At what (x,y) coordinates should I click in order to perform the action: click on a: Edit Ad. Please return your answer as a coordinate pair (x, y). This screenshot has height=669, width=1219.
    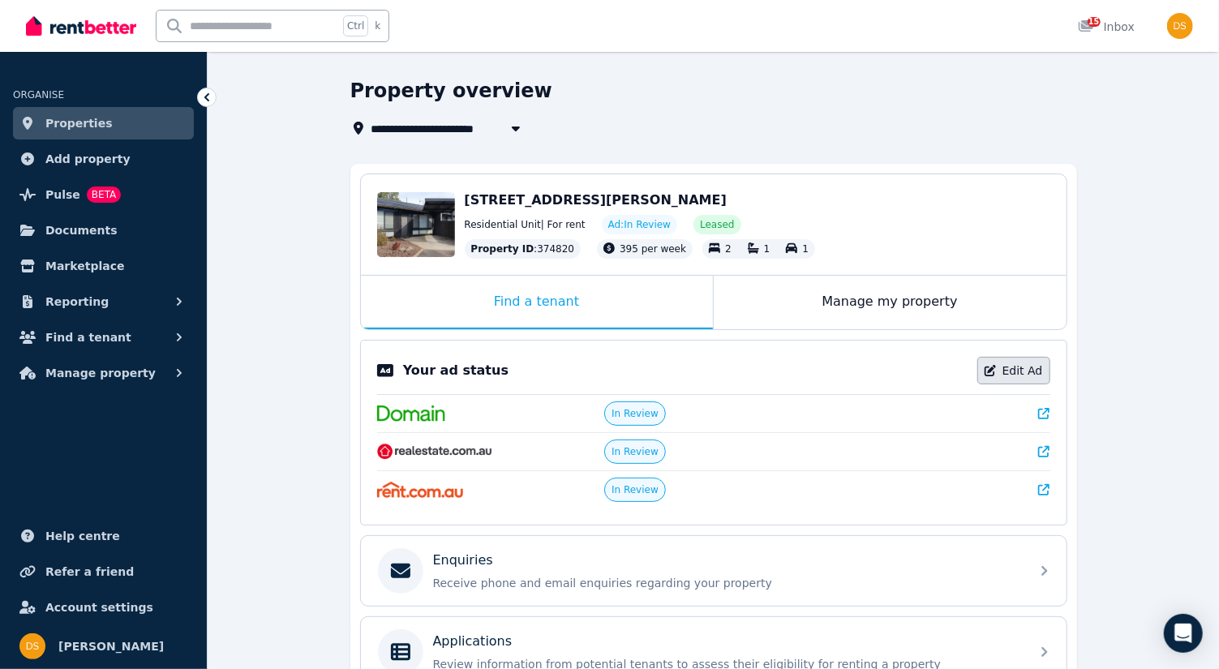
    Looking at the image, I should click on (1014, 371).